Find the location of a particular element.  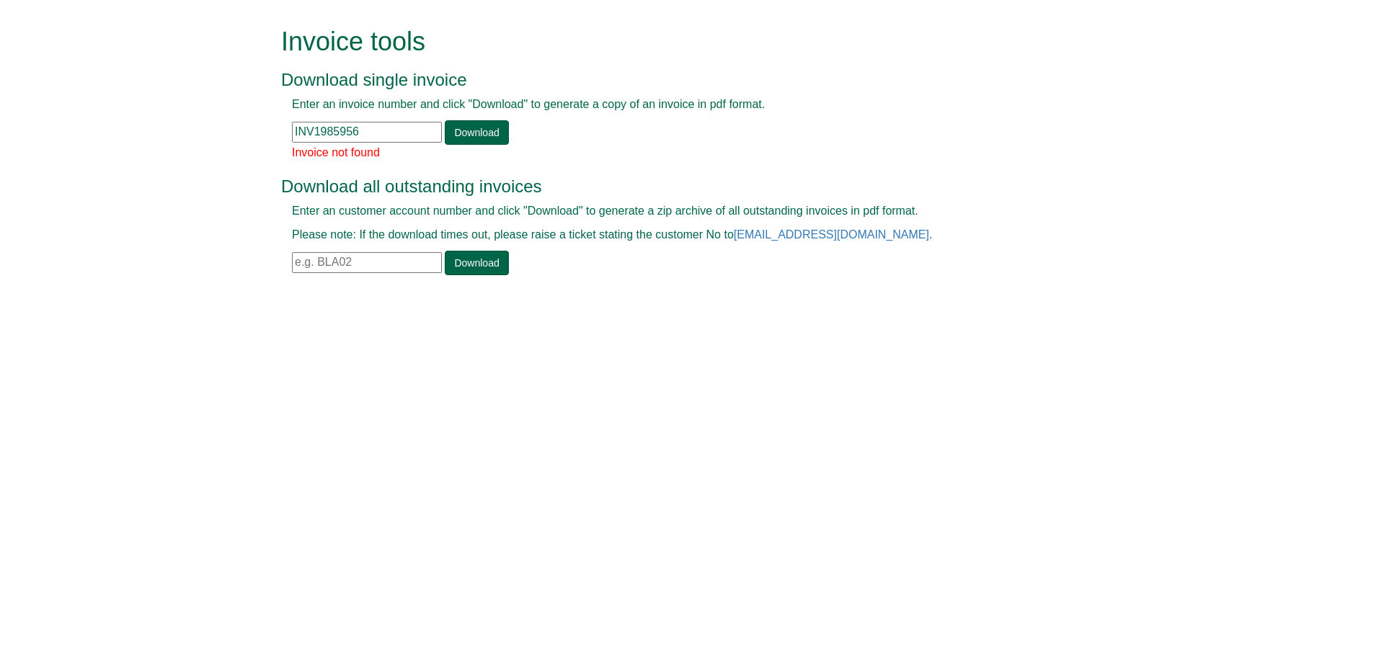

p: Enter an invoice number and click "Download" to generate a copy of an invoice in pdf format. is located at coordinates (675, 105).